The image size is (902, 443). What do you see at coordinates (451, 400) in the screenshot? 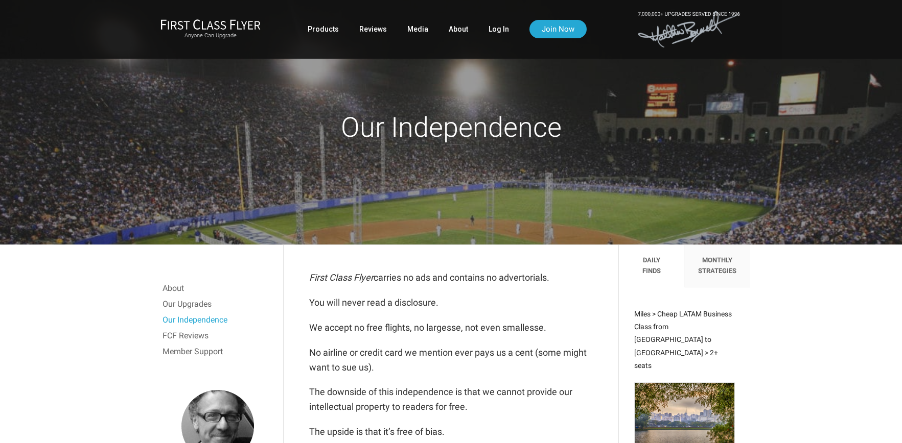
I see `p: The downside of this independence is that we cannot provide our intellectual property to readers ...` at bounding box center [451, 400].